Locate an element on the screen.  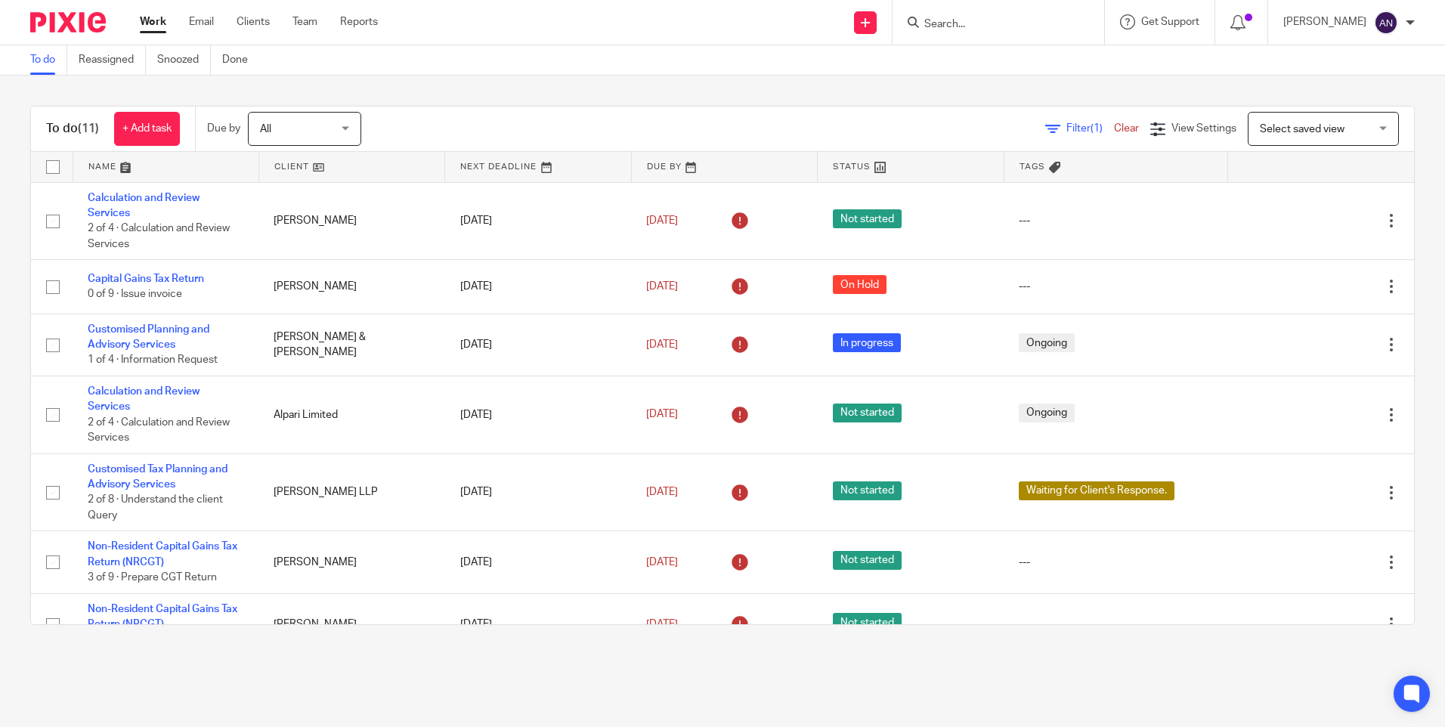
span: Select saved view is located at coordinates (1302, 129).